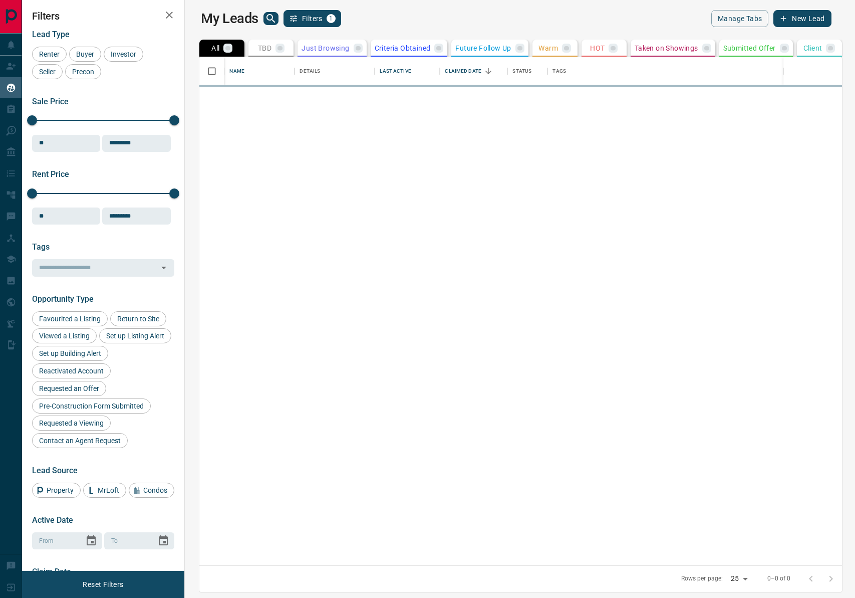  Describe the element at coordinates (71, 371) in the screenshot. I see `span: Reactivated Account` at that location.